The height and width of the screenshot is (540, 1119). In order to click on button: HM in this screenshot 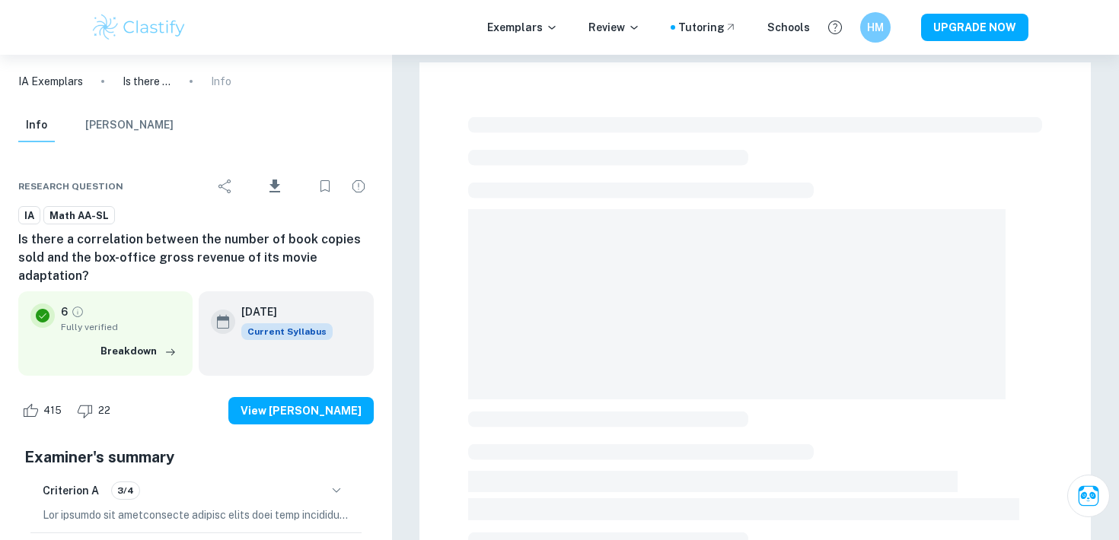, I will do `click(875, 27)`.